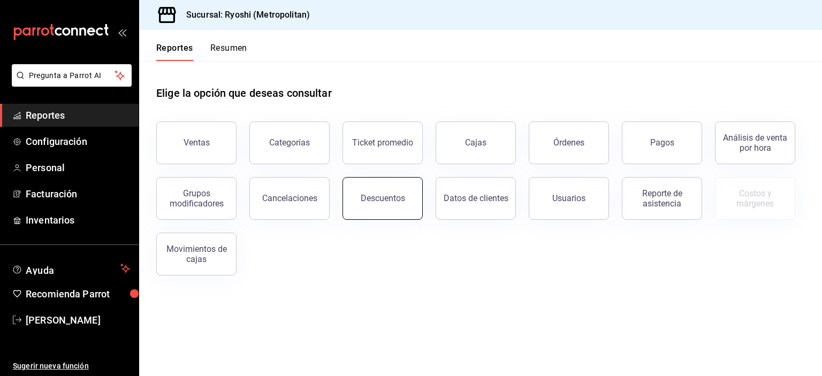 This screenshot has height=376, width=822. Describe the element at coordinates (476, 143) in the screenshot. I see `a: Cajas` at that location.